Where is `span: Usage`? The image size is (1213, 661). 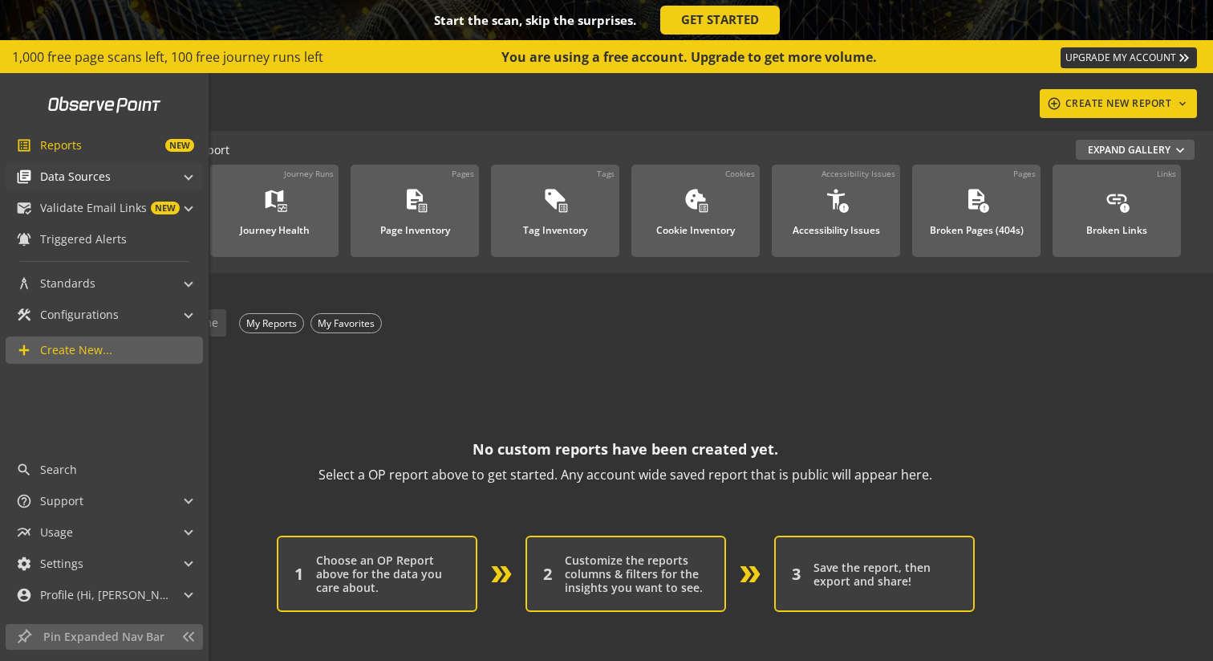
span: Usage is located at coordinates (56, 532).